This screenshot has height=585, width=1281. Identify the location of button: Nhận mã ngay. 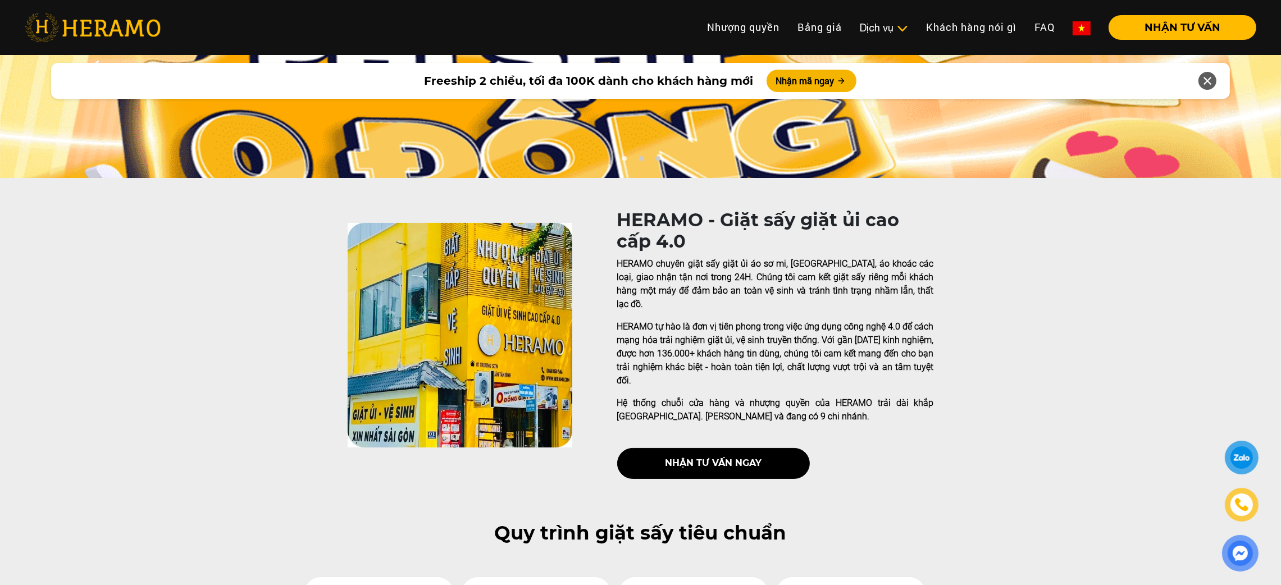
(811, 81).